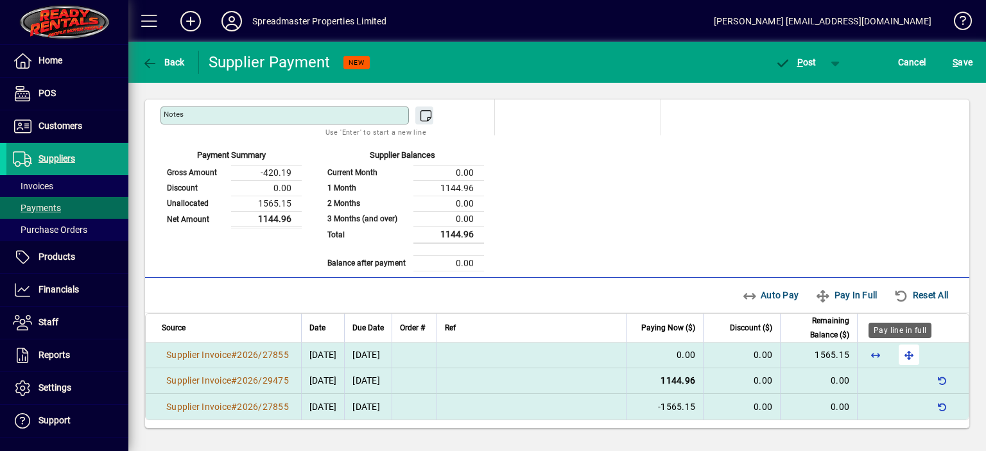 Image resolution: width=986 pixels, height=451 pixels. I want to click on button: Reset All, so click(920, 295).